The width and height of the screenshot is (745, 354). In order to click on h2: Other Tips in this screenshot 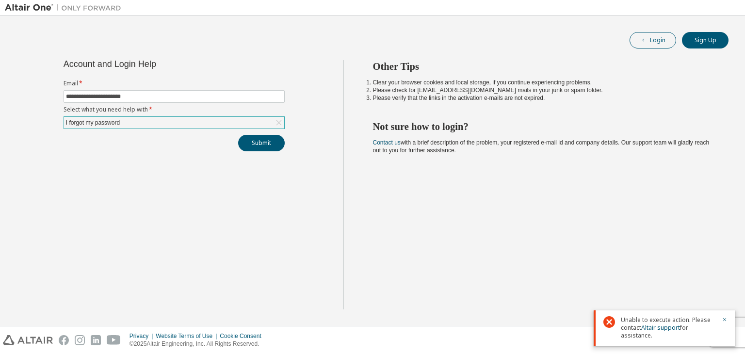, I will do `click(542, 66)`.